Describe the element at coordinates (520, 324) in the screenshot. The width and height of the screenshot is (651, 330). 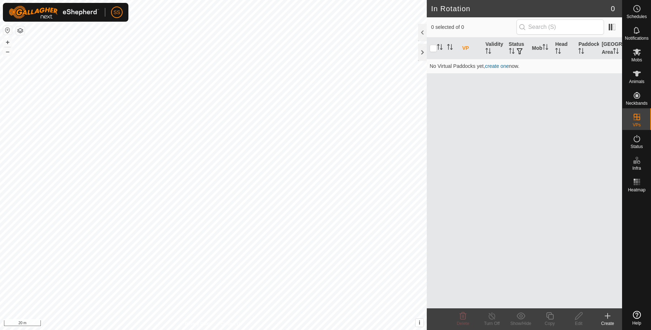
I see `div: Show/Hide` at that location.